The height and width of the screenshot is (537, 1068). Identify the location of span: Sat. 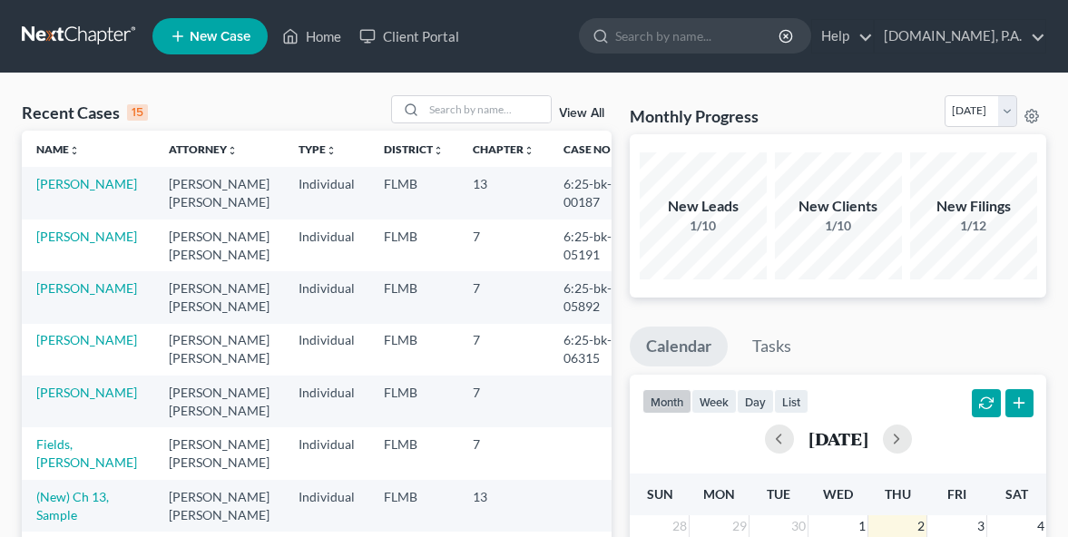
(1017, 494).